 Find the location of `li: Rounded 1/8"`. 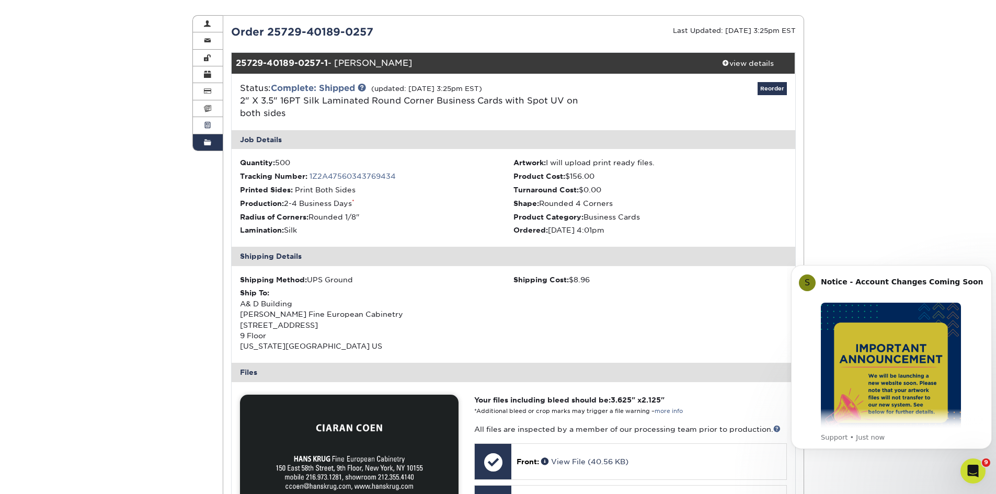

li: Rounded 1/8" is located at coordinates (377, 217).